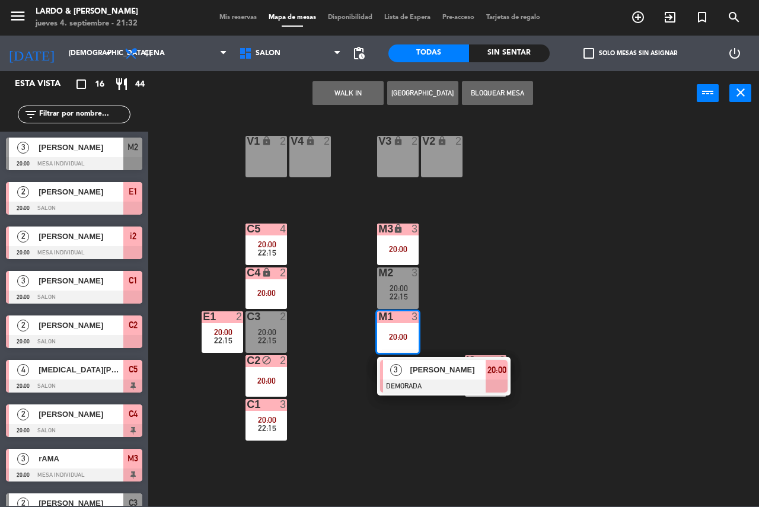 Image resolution: width=759 pixels, height=507 pixels. Describe the element at coordinates (154, 53) in the screenshot. I see `span: Cena` at that location.